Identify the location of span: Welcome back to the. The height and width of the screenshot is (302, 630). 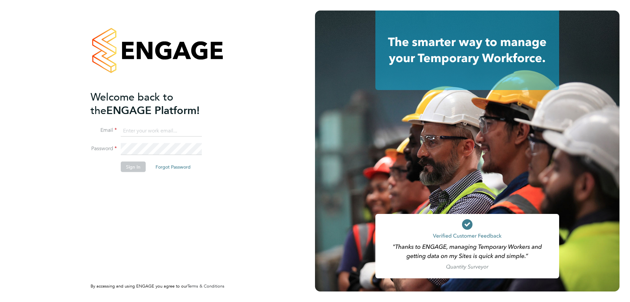
(132, 103).